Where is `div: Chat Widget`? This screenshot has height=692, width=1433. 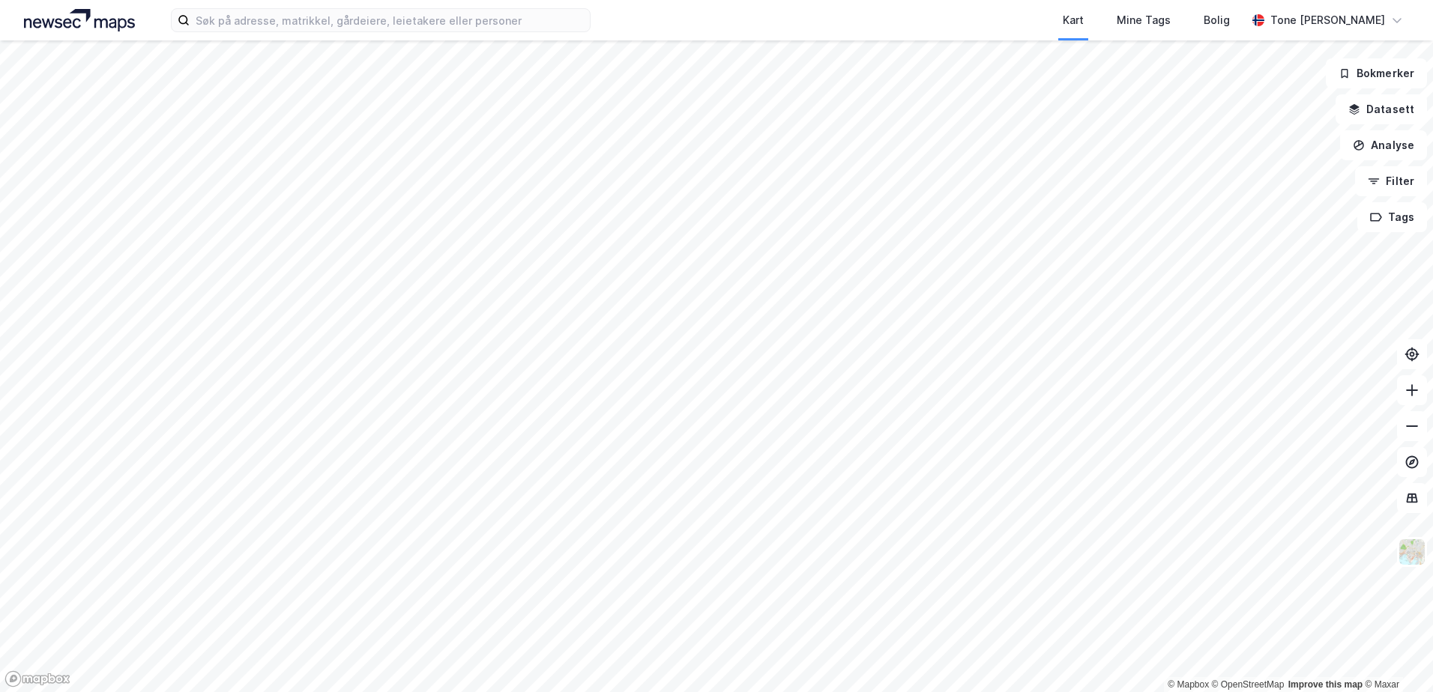
div: Chat Widget is located at coordinates (1395, 656).